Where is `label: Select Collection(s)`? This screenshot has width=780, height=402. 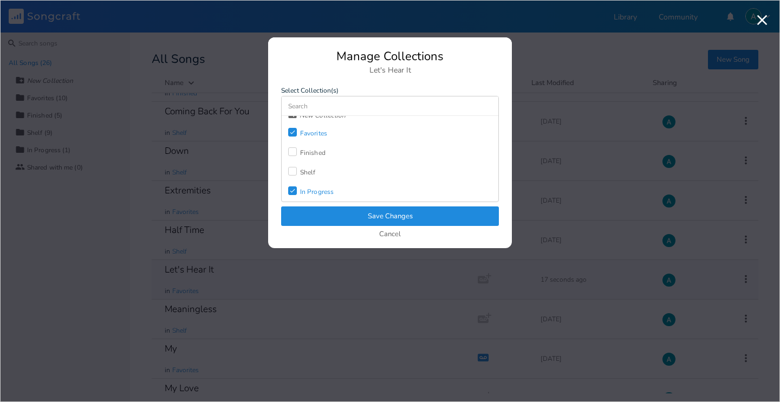
label: Select Collection(s) is located at coordinates (390, 90).